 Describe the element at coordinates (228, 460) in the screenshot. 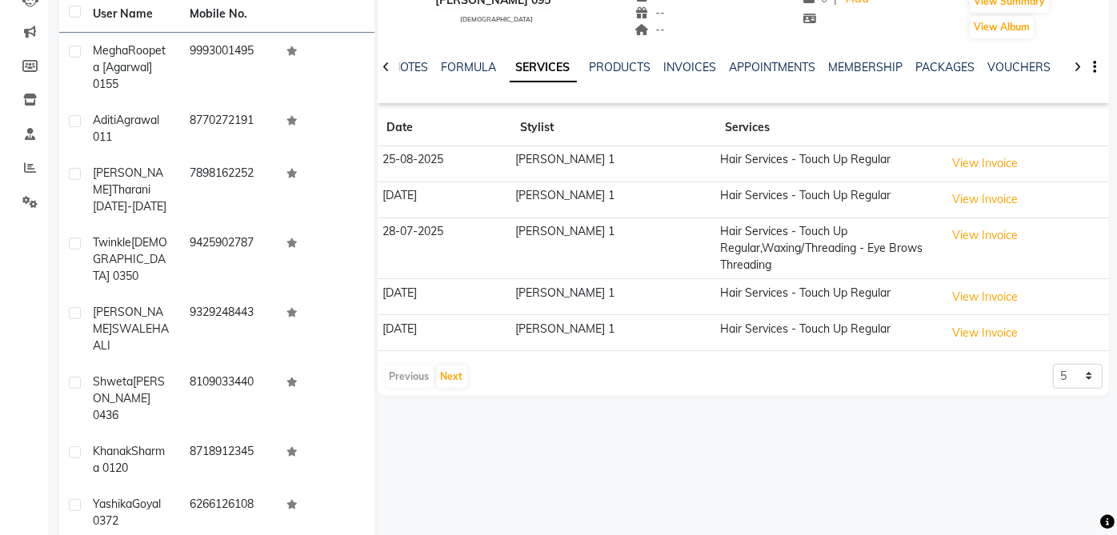

I see `td: 8718912345` at that location.